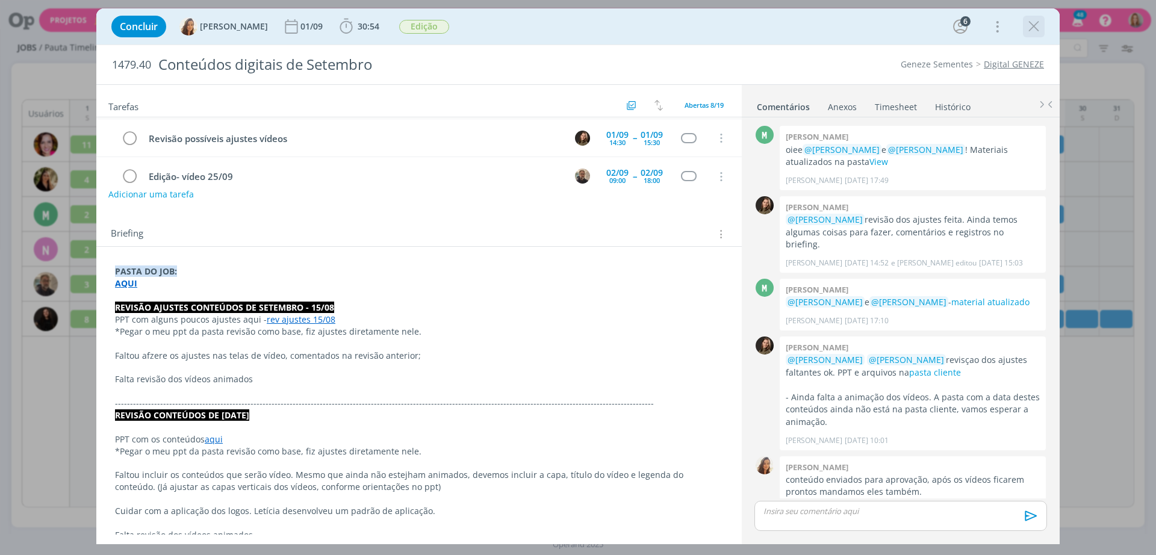 The width and height of the screenshot is (1156, 555). What do you see at coordinates (127, 234) in the screenshot?
I see `span: Briefing` at bounding box center [127, 234].